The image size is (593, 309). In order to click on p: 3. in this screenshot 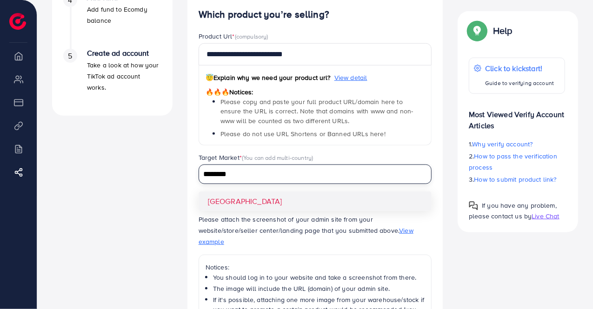, I will do `click(517, 180)`.